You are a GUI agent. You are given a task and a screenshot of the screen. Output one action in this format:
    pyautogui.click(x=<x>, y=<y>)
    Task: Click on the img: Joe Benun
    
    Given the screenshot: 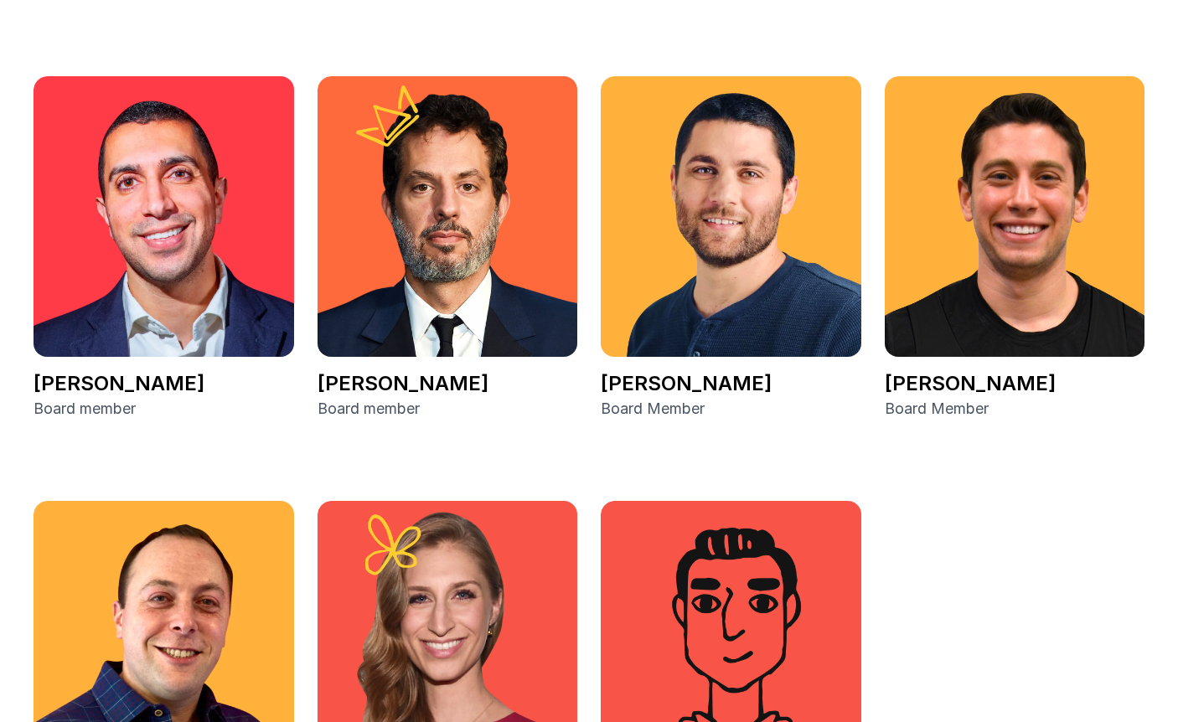 What is the action you would take?
    pyautogui.click(x=1015, y=216)
    